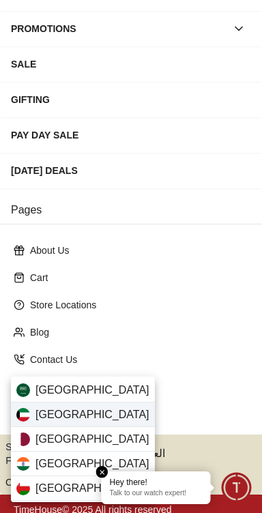  I want to click on img: Qatar, so click(23, 440).